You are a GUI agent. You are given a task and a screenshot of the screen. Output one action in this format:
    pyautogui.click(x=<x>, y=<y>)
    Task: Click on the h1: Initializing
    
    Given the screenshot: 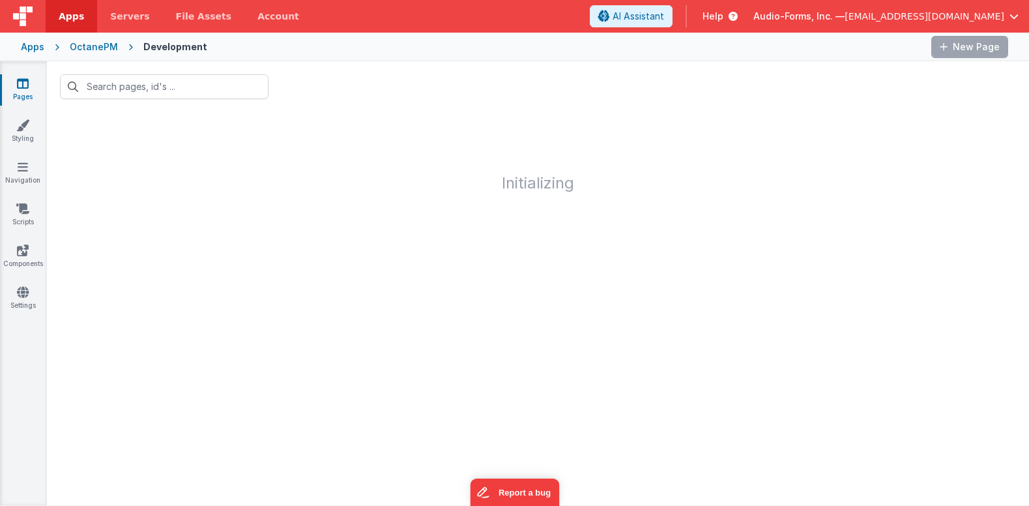 What is the action you would take?
    pyautogui.click(x=538, y=152)
    